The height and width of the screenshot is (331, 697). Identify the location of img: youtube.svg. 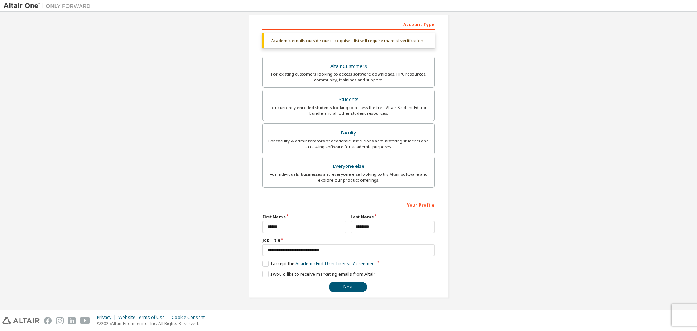
(85, 320).